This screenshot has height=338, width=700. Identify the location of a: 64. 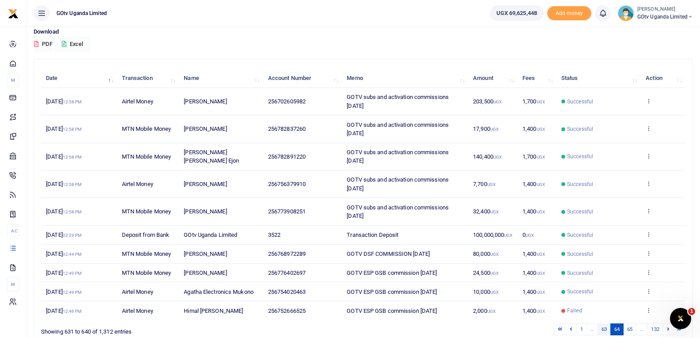
(617, 329).